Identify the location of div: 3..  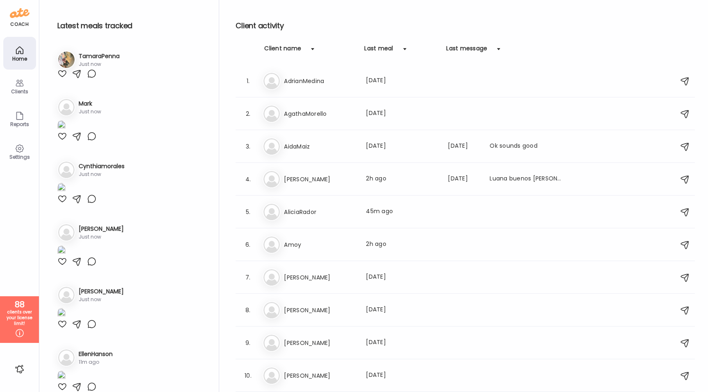
(248, 147).